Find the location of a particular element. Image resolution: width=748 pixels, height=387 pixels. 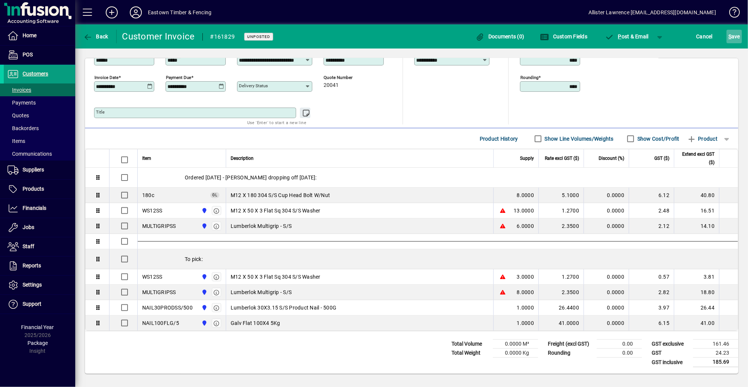

td: 2.48 is located at coordinates (651, 211).